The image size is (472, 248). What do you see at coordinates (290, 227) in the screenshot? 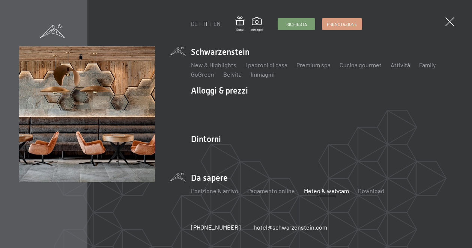
I see `a: hotel@schwarzenstein.com` at bounding box center [290, 227].